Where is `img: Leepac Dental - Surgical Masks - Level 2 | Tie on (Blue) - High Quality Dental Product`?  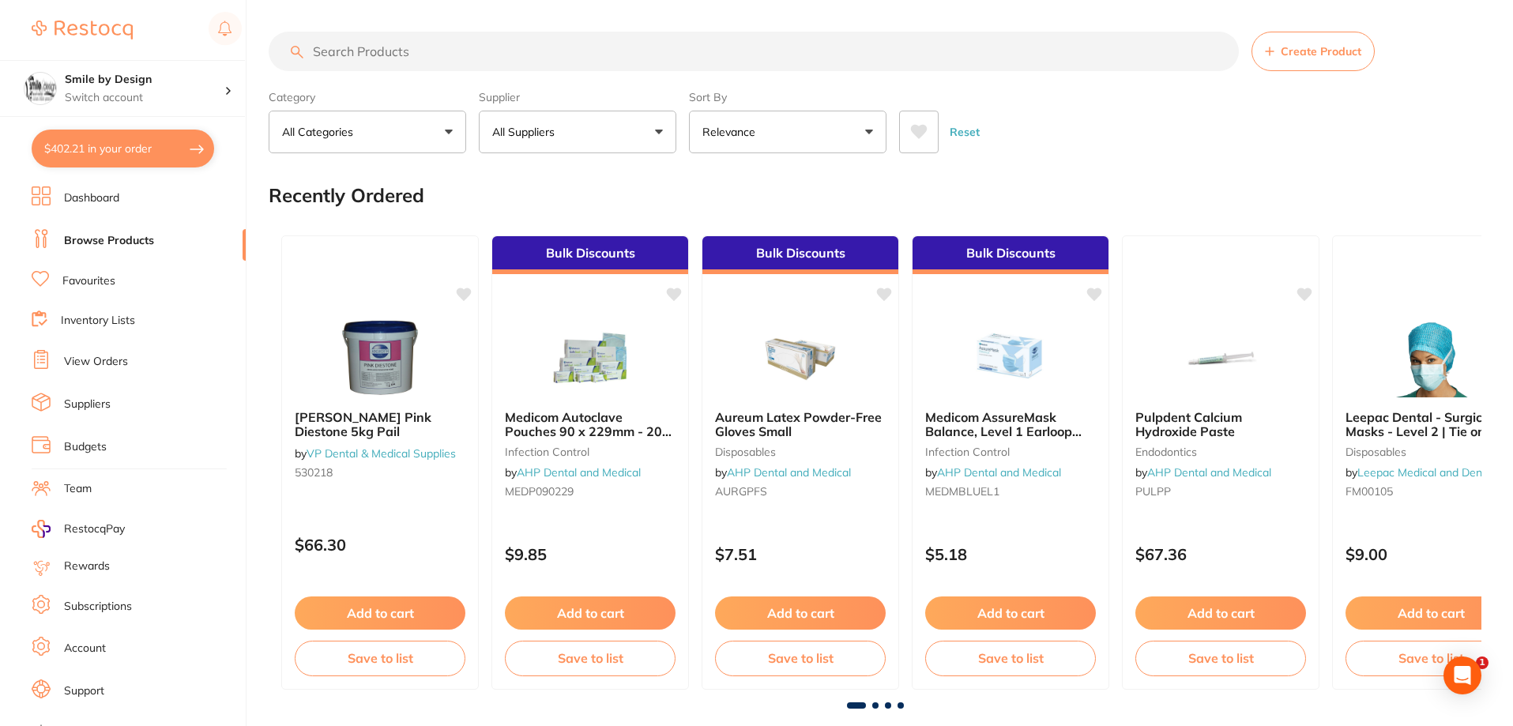 img: Leepac Dental - Surgical Masks - Level 2 | Tie on (Blue) - High Quality Dental Product is located at coordinates (1430, 358).